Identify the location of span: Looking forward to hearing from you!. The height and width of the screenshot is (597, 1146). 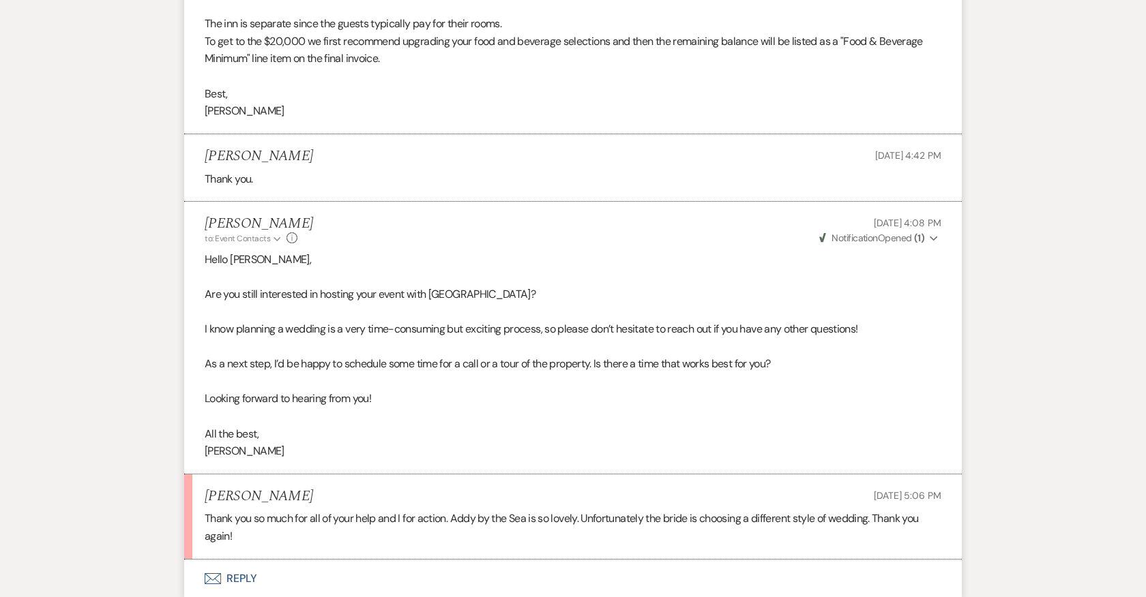
(288, 398).